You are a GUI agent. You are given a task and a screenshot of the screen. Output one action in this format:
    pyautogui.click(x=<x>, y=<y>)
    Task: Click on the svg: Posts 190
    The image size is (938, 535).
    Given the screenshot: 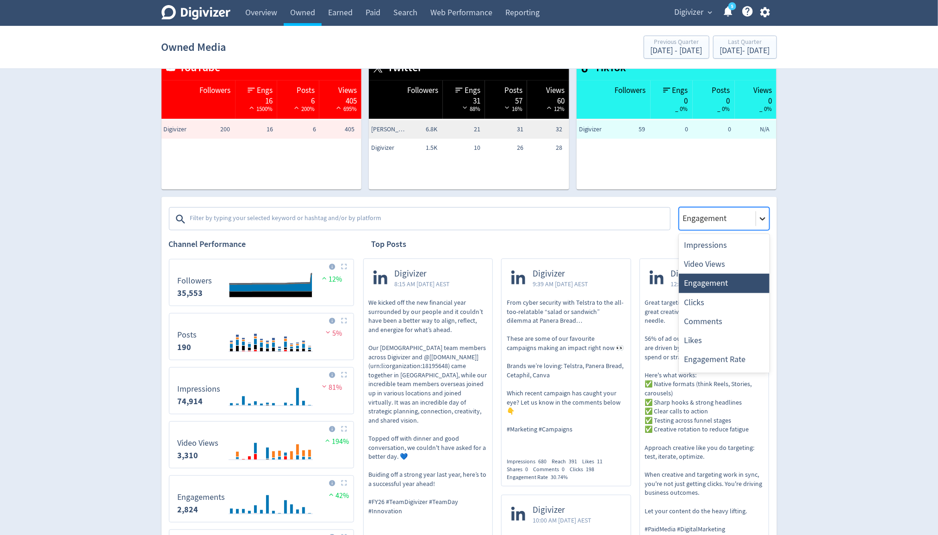 What is the action you would take?
    pyautogui.click(x=261, y=337)
    